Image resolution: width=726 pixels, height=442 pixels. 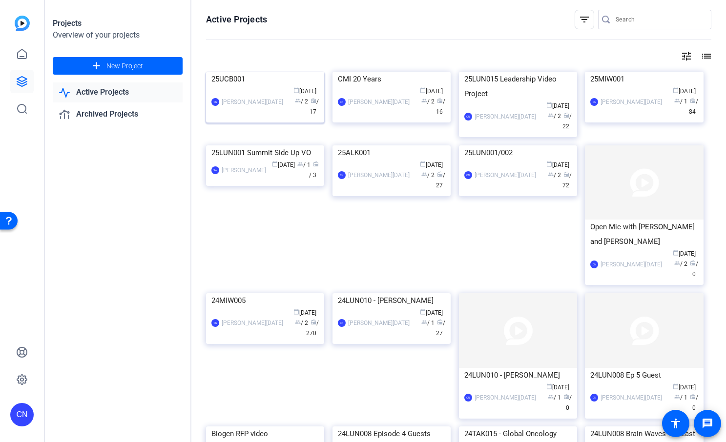 I want to click on div: Overview of your projects, so click(x=118, y=35).